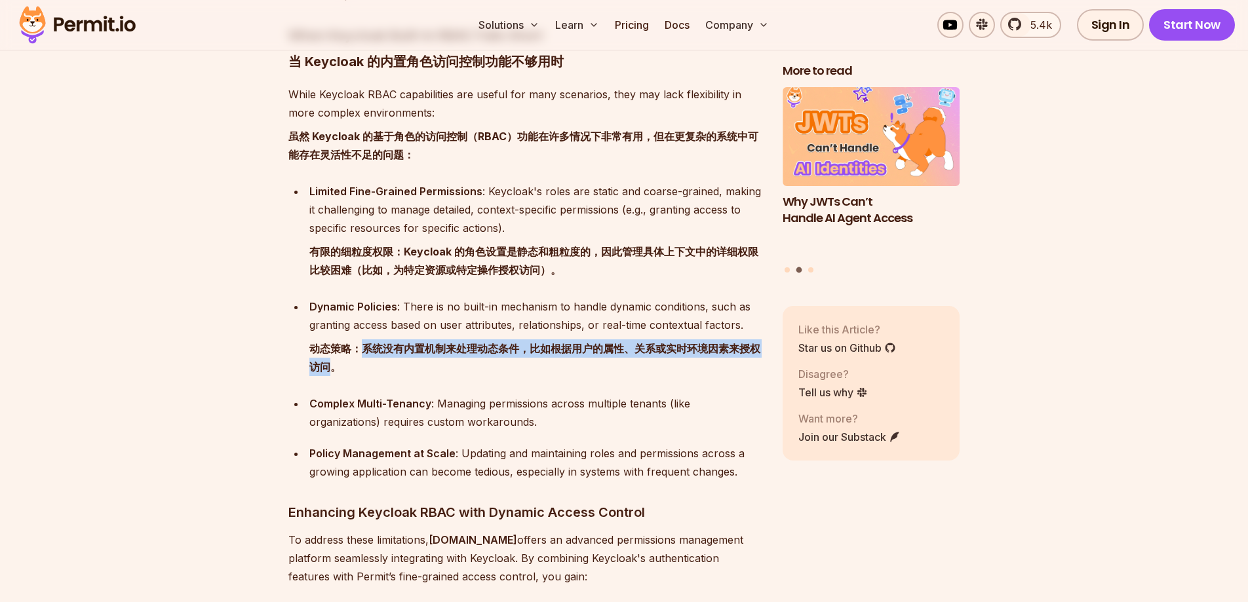 The height and width of the screenshot is (602, 1248). What do you see at coordinates (811, 270) in the screenshot?
I see `button: Go to slide 3` at bounding box center [811, 270].